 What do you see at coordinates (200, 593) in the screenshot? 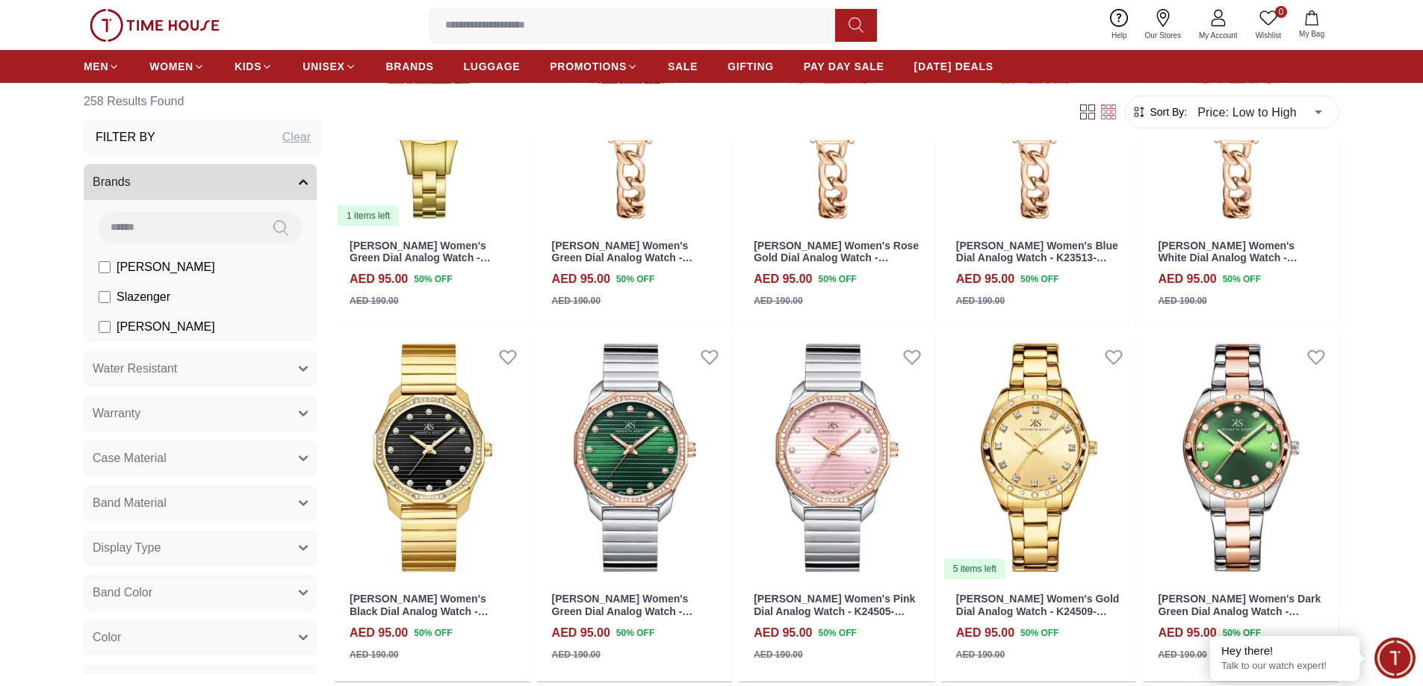
I see `button: Band Color` at bounding box center [200, 593].